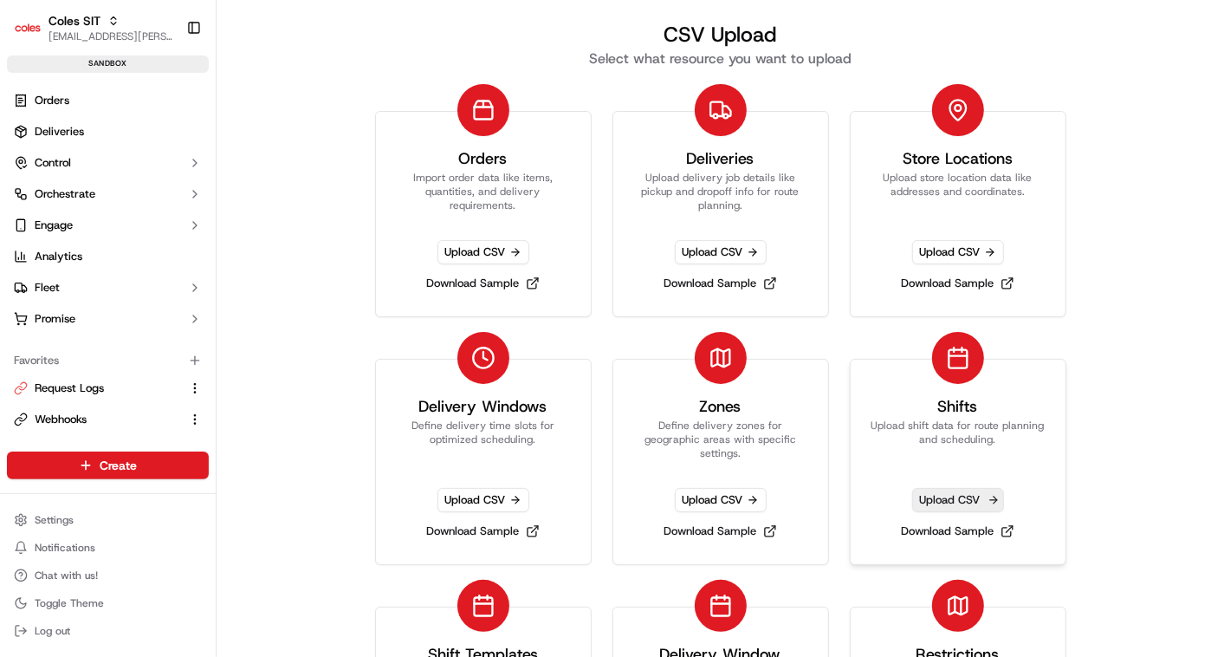 The width and height of the screenshot is (1224, 657). What do you see at coordinates (305, 180) in the screenshot?
I see `button: Start new chat` at bounding box center [305, 180].